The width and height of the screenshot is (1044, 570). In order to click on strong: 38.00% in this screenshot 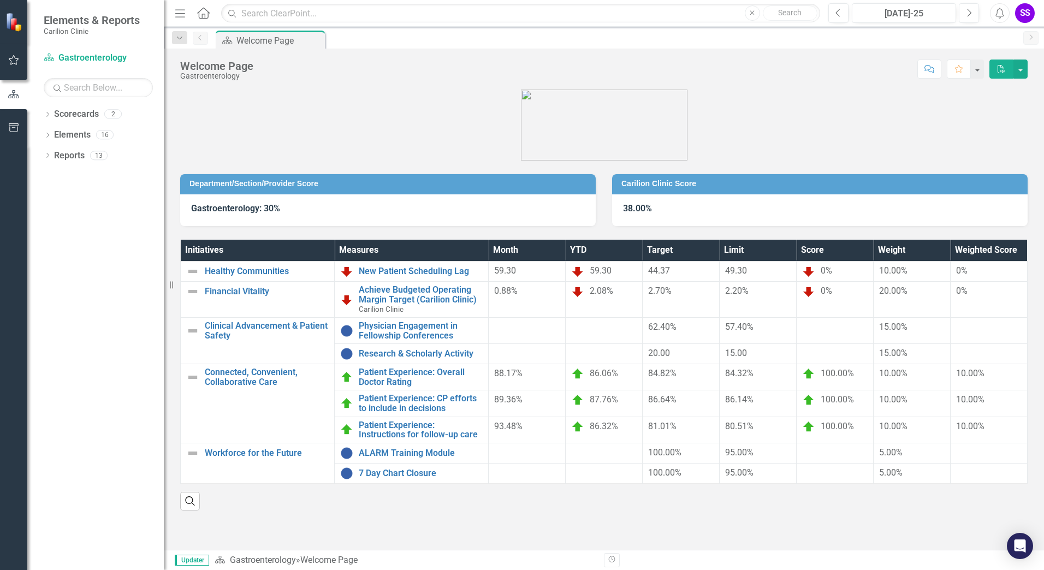, I will do `click(637, 208)`.